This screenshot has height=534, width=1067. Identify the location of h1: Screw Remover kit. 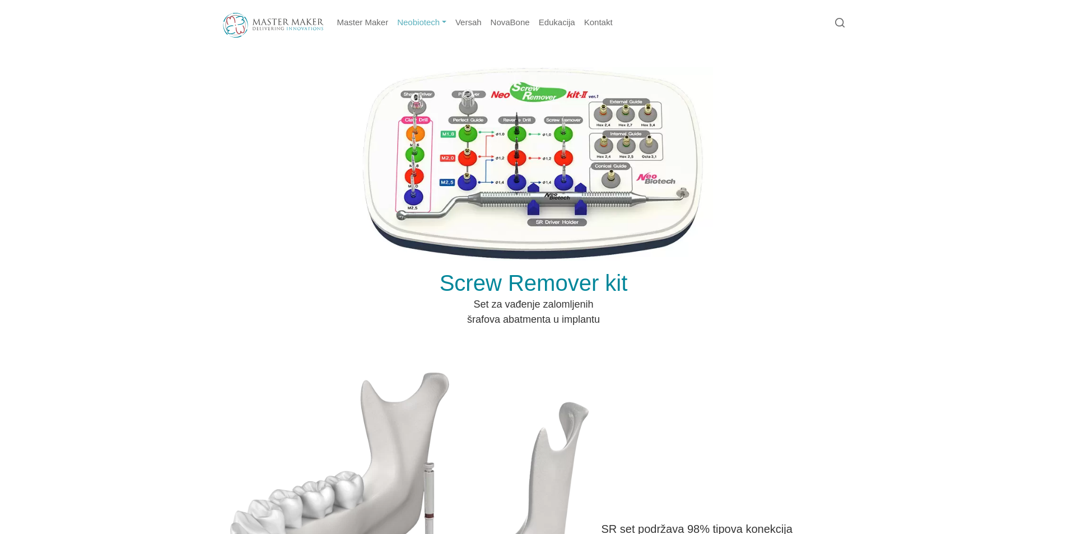
(534, 283).